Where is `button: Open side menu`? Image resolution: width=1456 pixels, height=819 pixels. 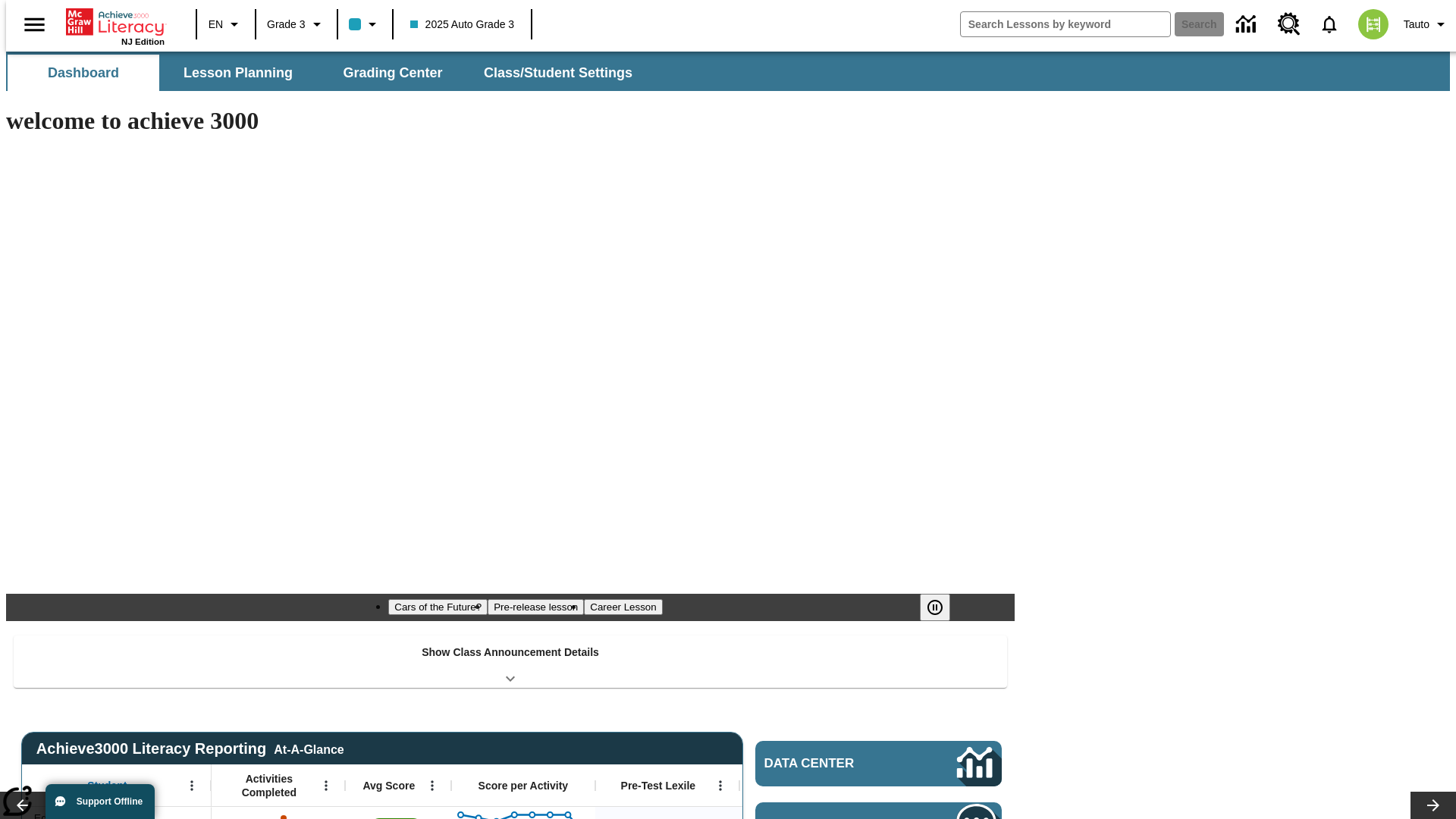
button: Open side menu is located at coordinates (34, 24).